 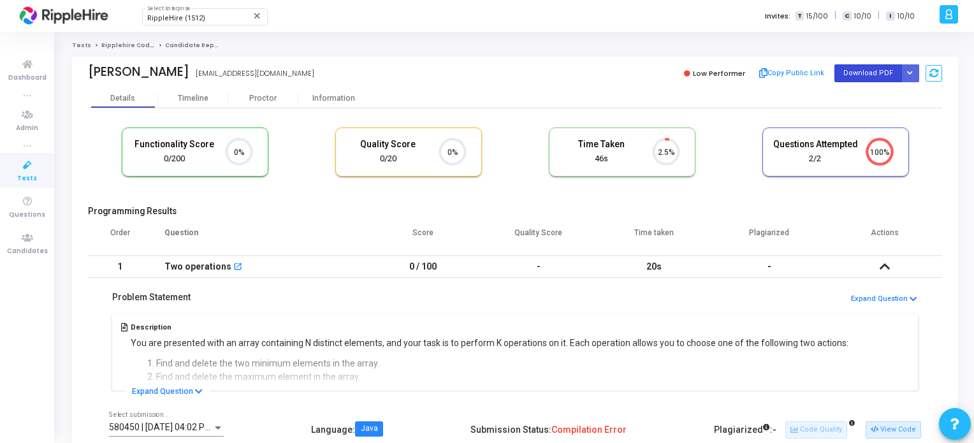 What do you see at coordinates (515, 211) in the screenshot?
I see `h5: Programming Results` at bounding box center [515, 211].